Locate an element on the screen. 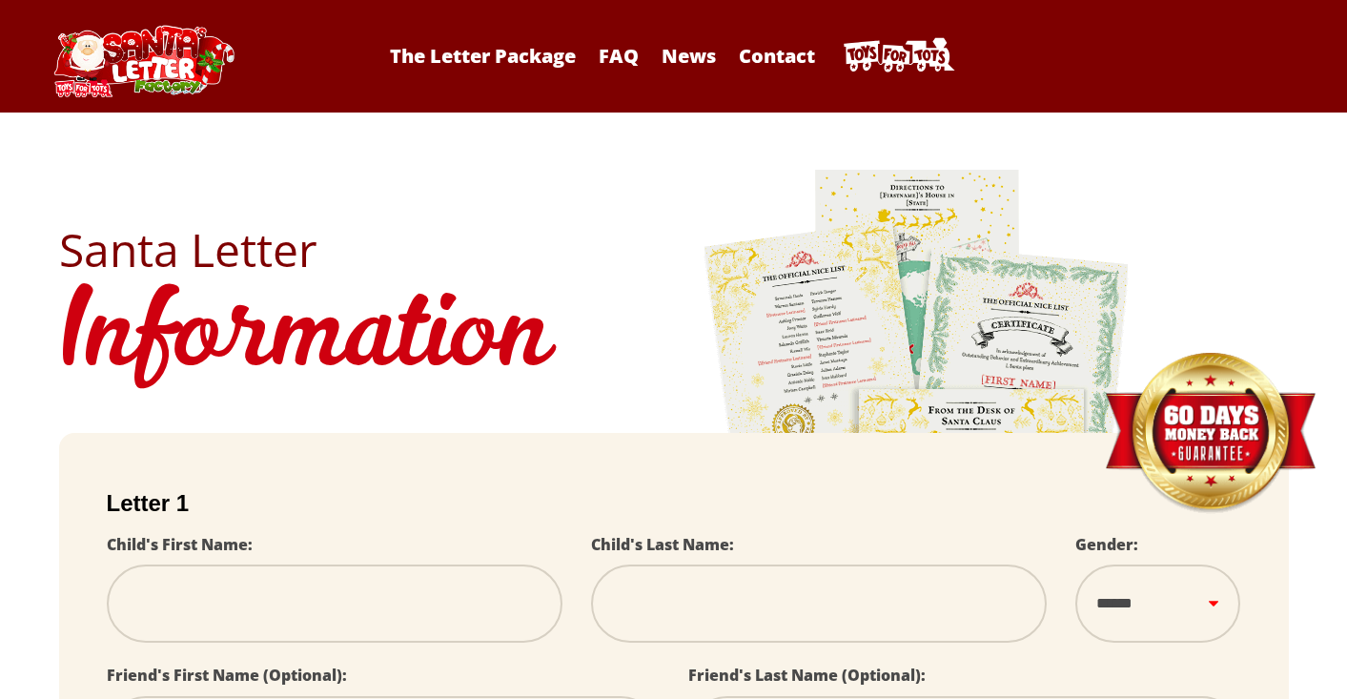  a: Contact is located at coordinates (777, 55).